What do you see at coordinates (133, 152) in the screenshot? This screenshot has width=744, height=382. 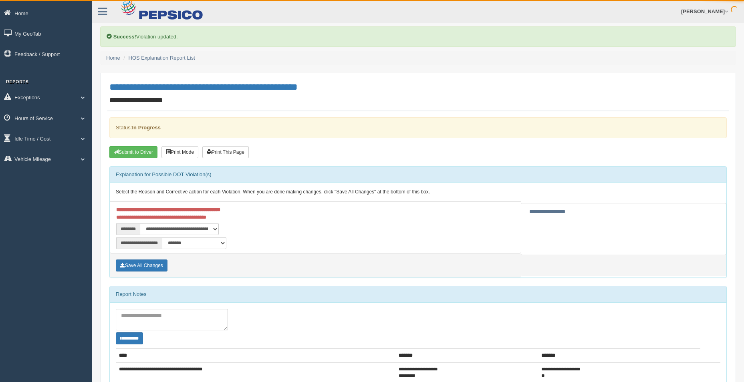 I see `button: Submit To Driver` at bounding box center [133, 152].